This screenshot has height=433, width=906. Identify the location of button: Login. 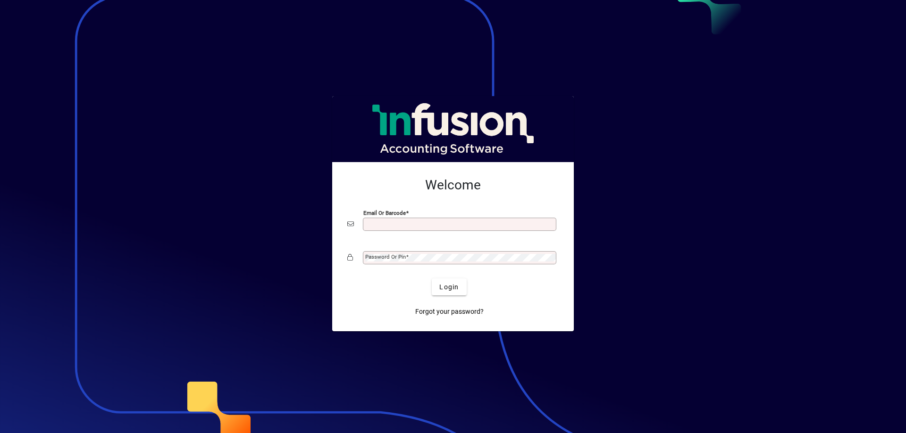
(449, 287).